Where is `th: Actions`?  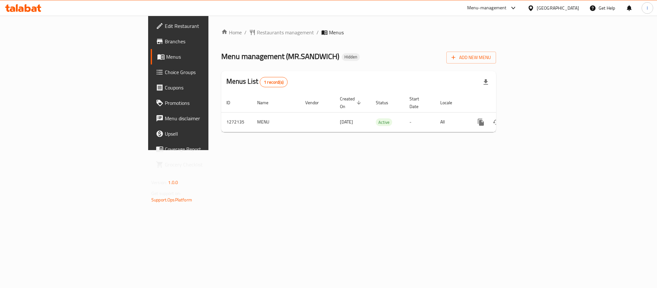
th: Actions is located at coordinates (504, 103).